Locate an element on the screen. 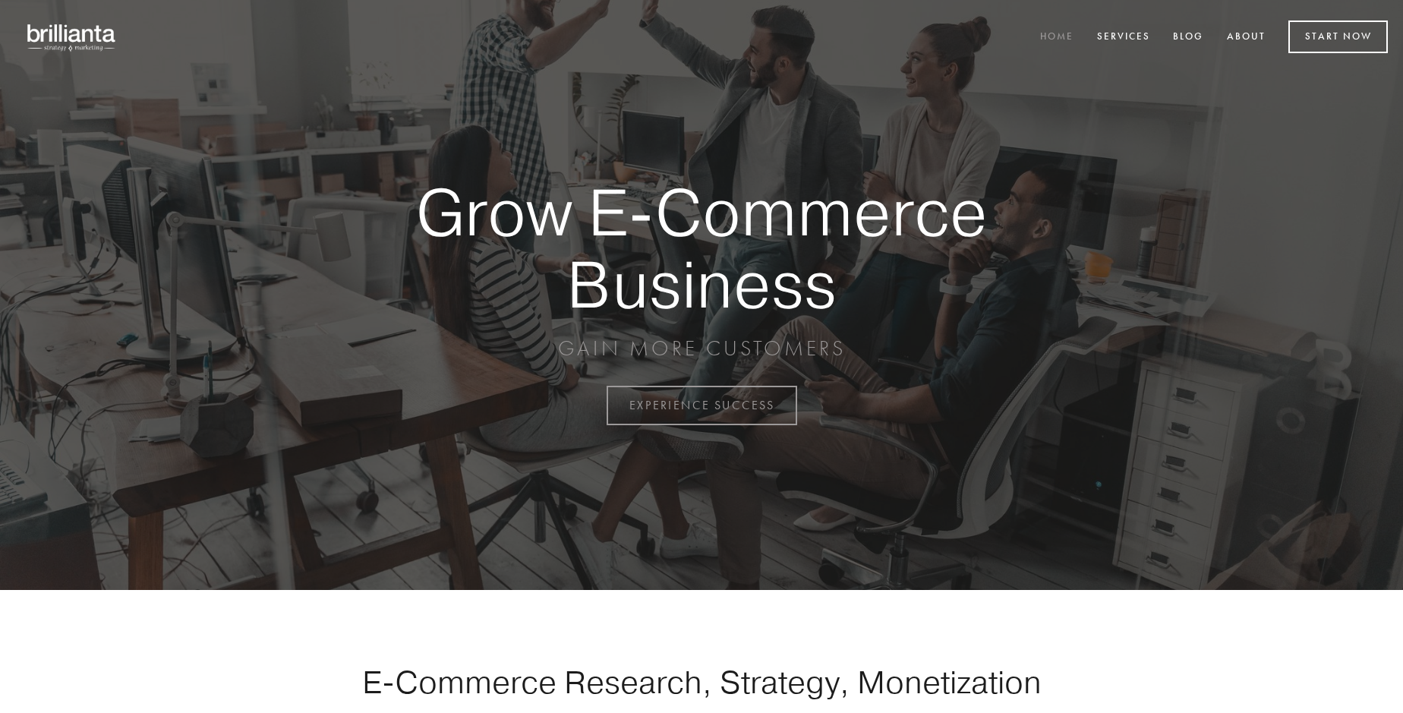 Image resolution: width=1403 pixels, height=713 pixels. img: brillianta - research, strategy, marketing is located at coordinates (72, 37).